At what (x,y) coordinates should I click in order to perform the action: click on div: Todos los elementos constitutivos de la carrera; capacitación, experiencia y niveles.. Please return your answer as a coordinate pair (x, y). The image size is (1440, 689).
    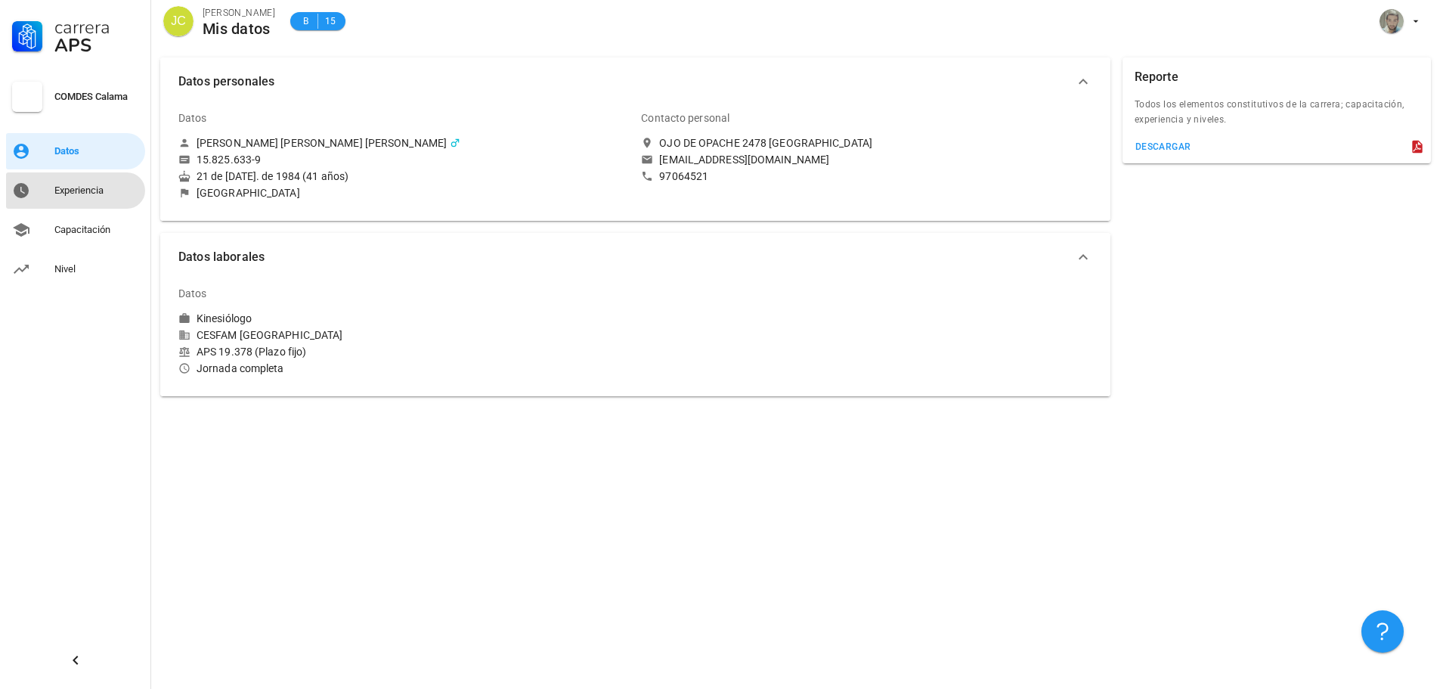
    Looking at the image, I should click on (1277, 116).